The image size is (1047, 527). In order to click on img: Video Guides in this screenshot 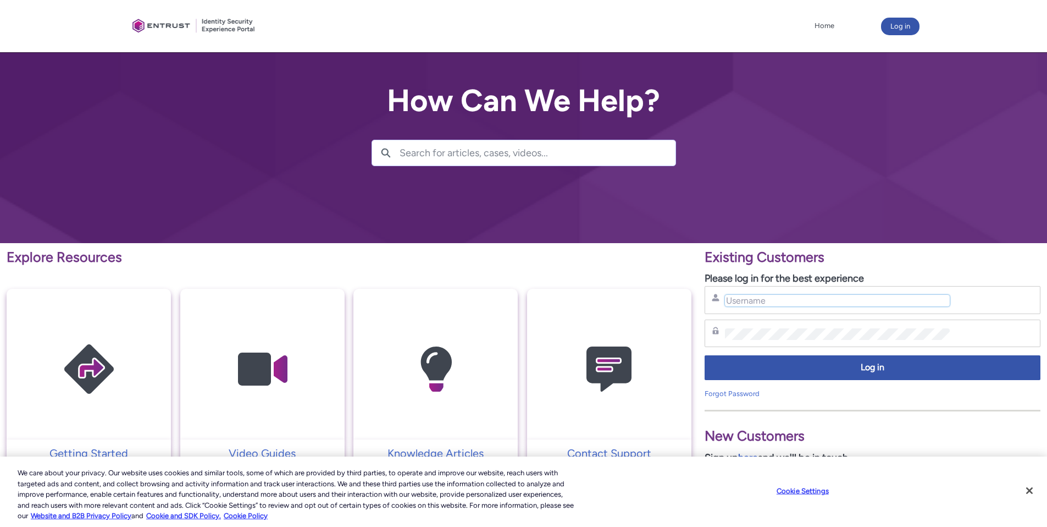, I will do `click(262, 369)`.